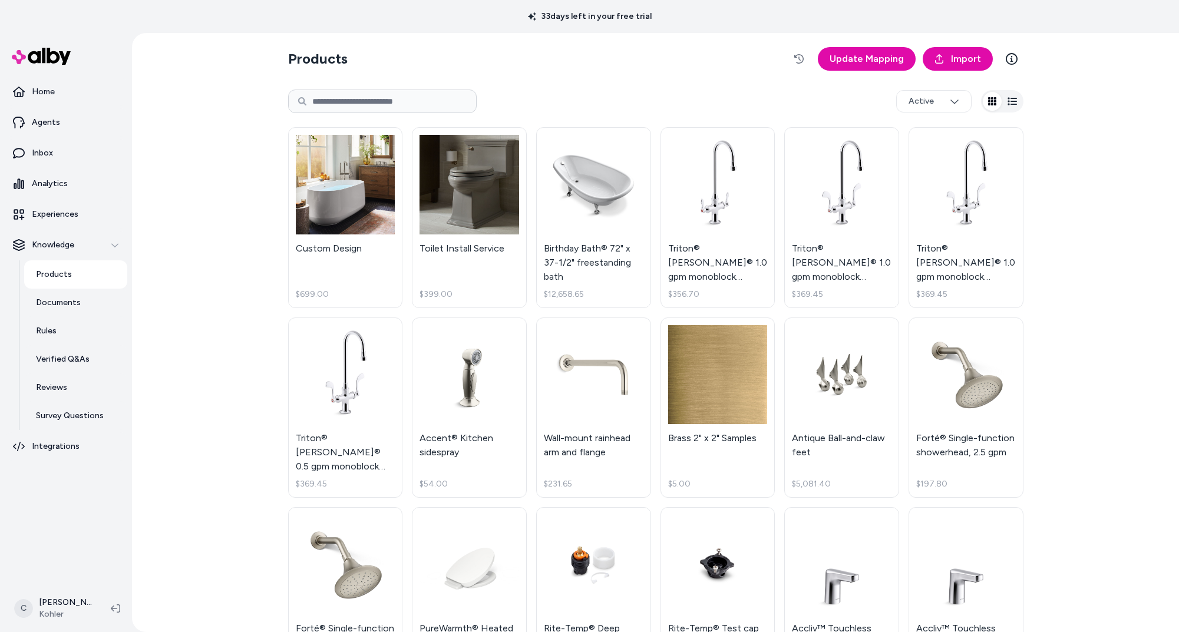 The width and height of the screenshot is (1179, 632). What do you see at coordinates (75, 359) in the screenshot?
I see `a: Verified Q&As` at bounding box center [75, 359].